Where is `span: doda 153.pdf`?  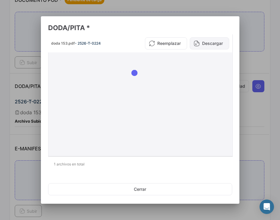
span: doda 153.pdf is located at coordinates (63, 43).